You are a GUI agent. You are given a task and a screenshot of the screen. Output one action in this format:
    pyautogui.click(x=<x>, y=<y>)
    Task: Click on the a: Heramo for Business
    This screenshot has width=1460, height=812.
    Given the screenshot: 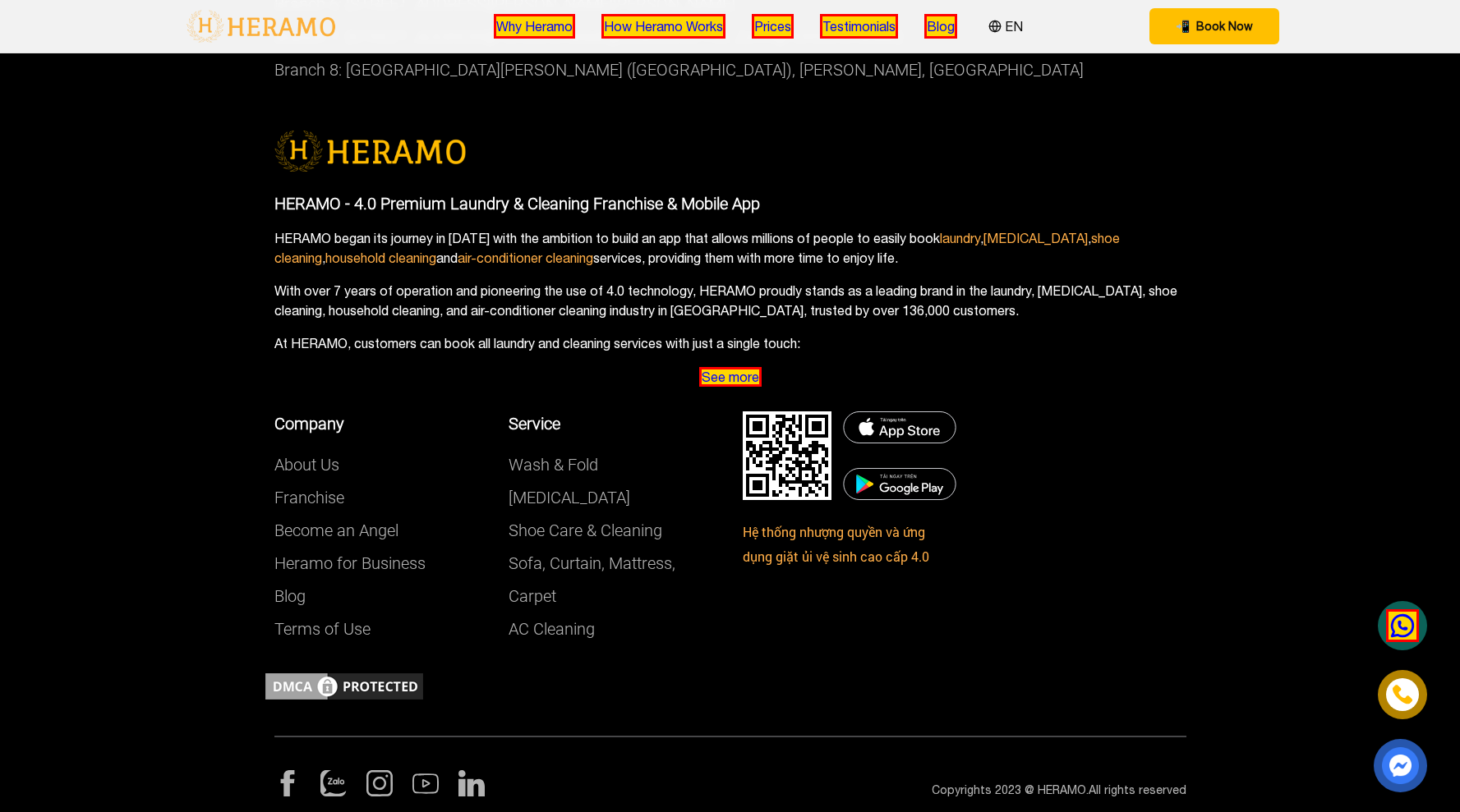 What is the action you would take?
    pyautogui.click(x=350, y=563)
    